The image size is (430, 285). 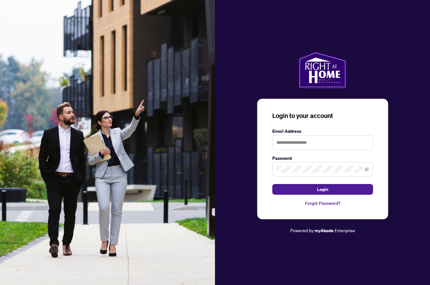 I want to click on a: Forgot Password?, so click(x=322, y=203).